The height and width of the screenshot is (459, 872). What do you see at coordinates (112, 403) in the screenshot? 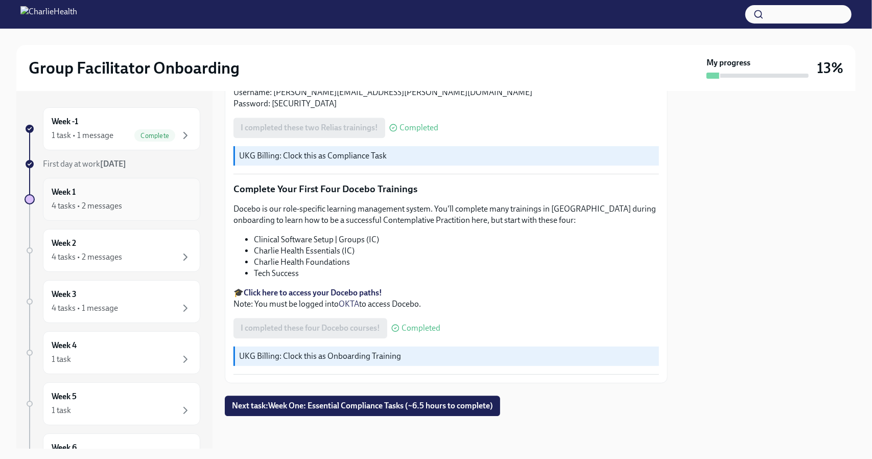
I see `a: Week 51 task` at bounding box center [112, 403].